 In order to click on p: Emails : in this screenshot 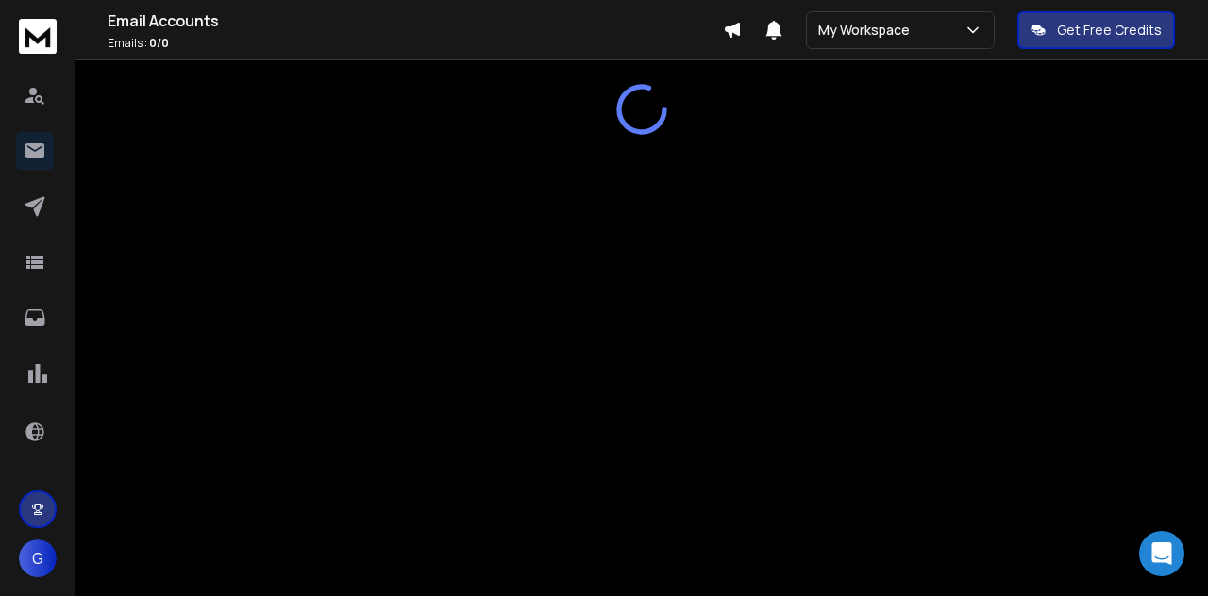, I will do `click(415, 43)`.